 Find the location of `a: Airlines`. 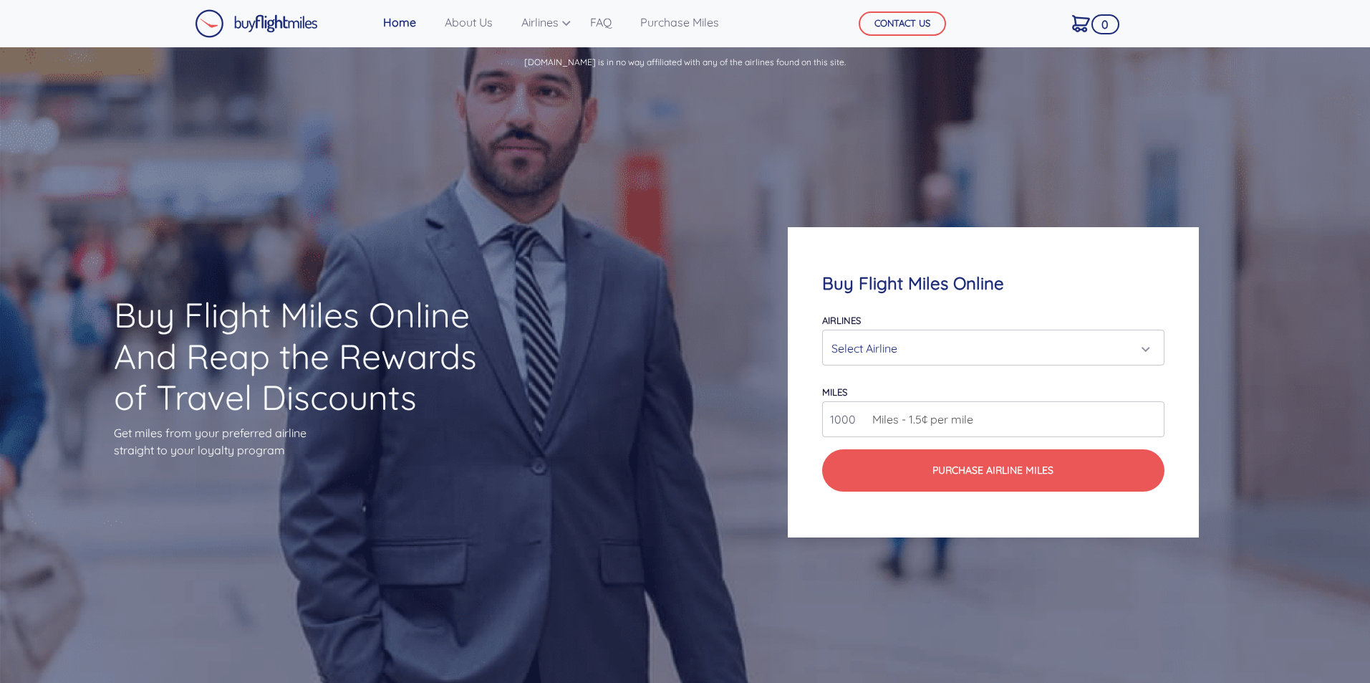

a: Airlines is located at coordinates (541, 22).